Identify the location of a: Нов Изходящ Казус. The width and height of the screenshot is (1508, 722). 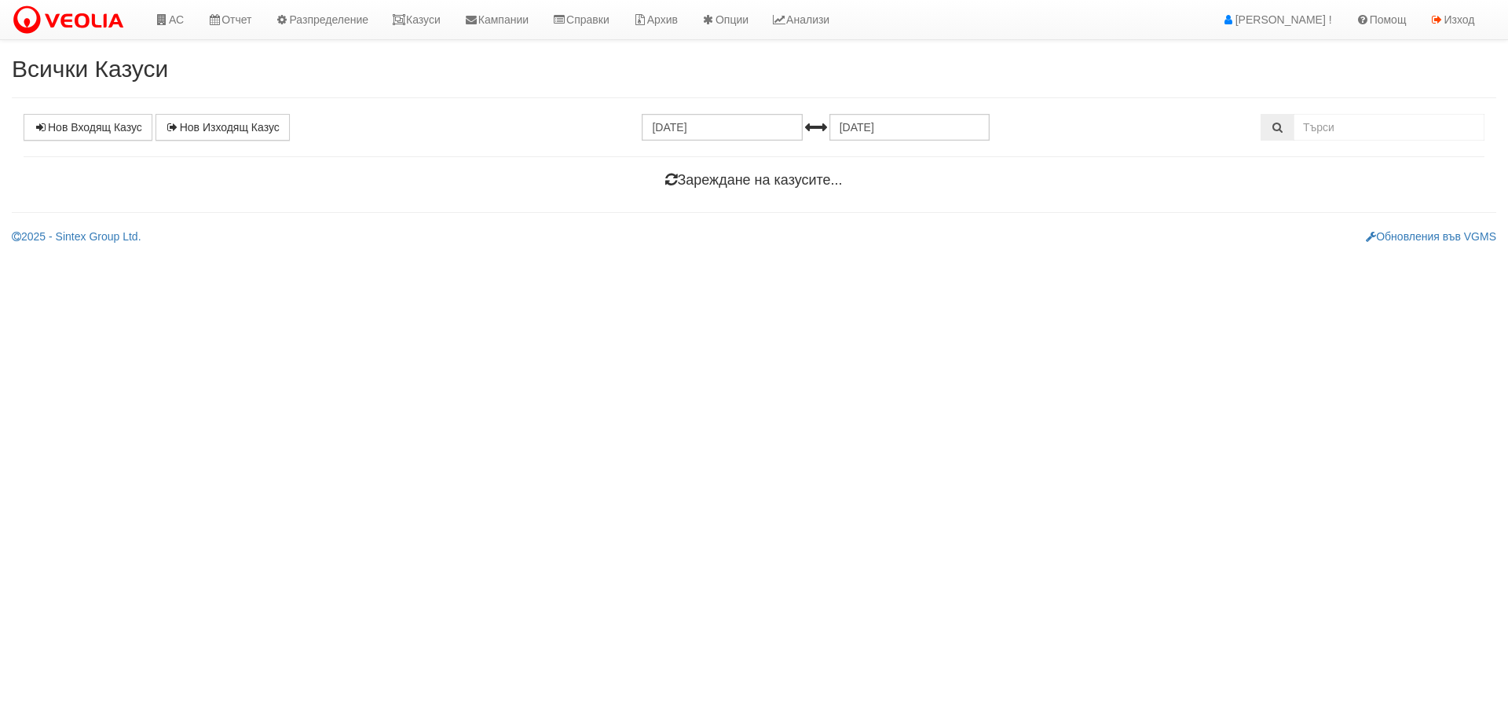
(222, 127).